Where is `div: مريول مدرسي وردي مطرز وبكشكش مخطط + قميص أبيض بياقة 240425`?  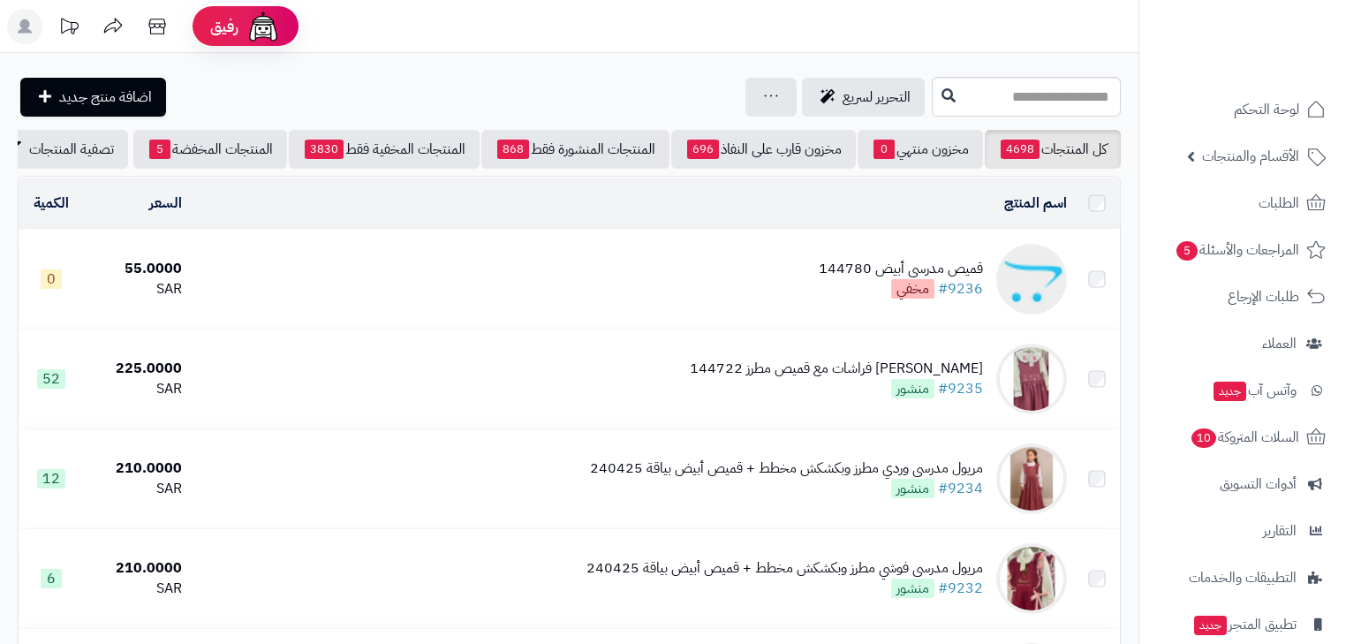
div: مريول مدرسي وردي مطرز وبكشكش مخطط + قميص أبيض بياقة 240425 is located at coordinates (786, 468).